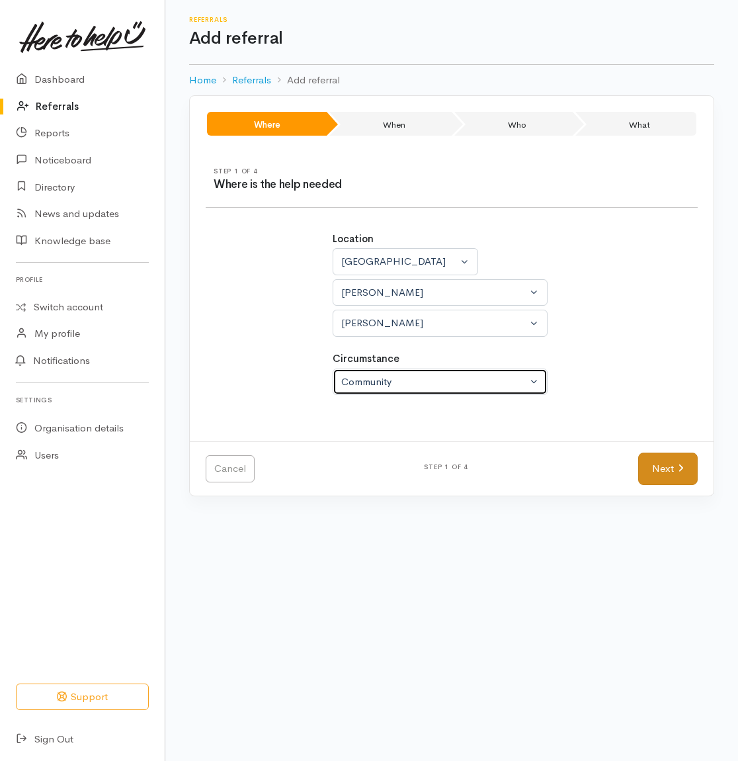  Describe the element at coordinates (668, 468) in the screenshot. I see `a: Next` at that location.